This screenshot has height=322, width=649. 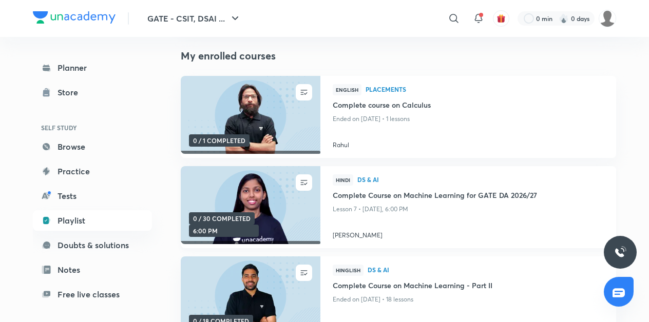 What do you see at coordinates (92, 295) in the screenshot?
I see `a: Free live classes` at bounding box center [92, 295].